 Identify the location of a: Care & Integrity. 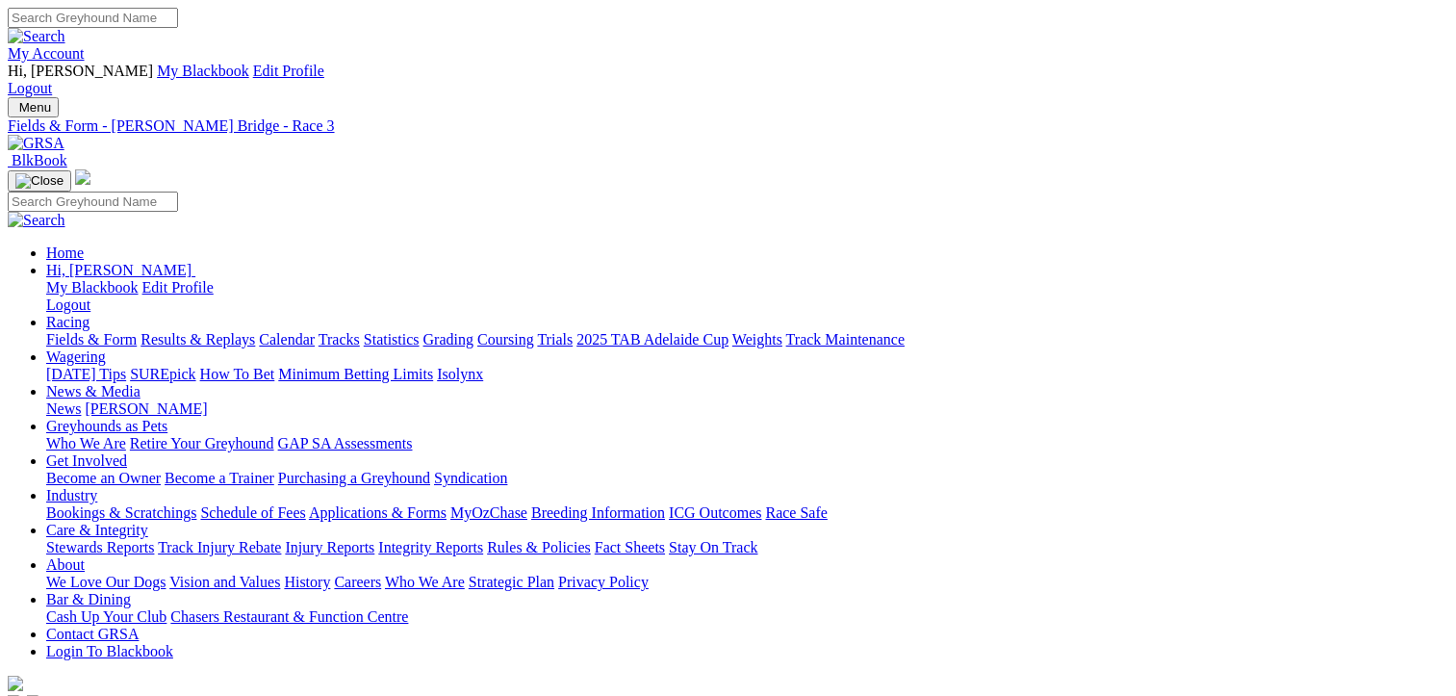
(97, 529).